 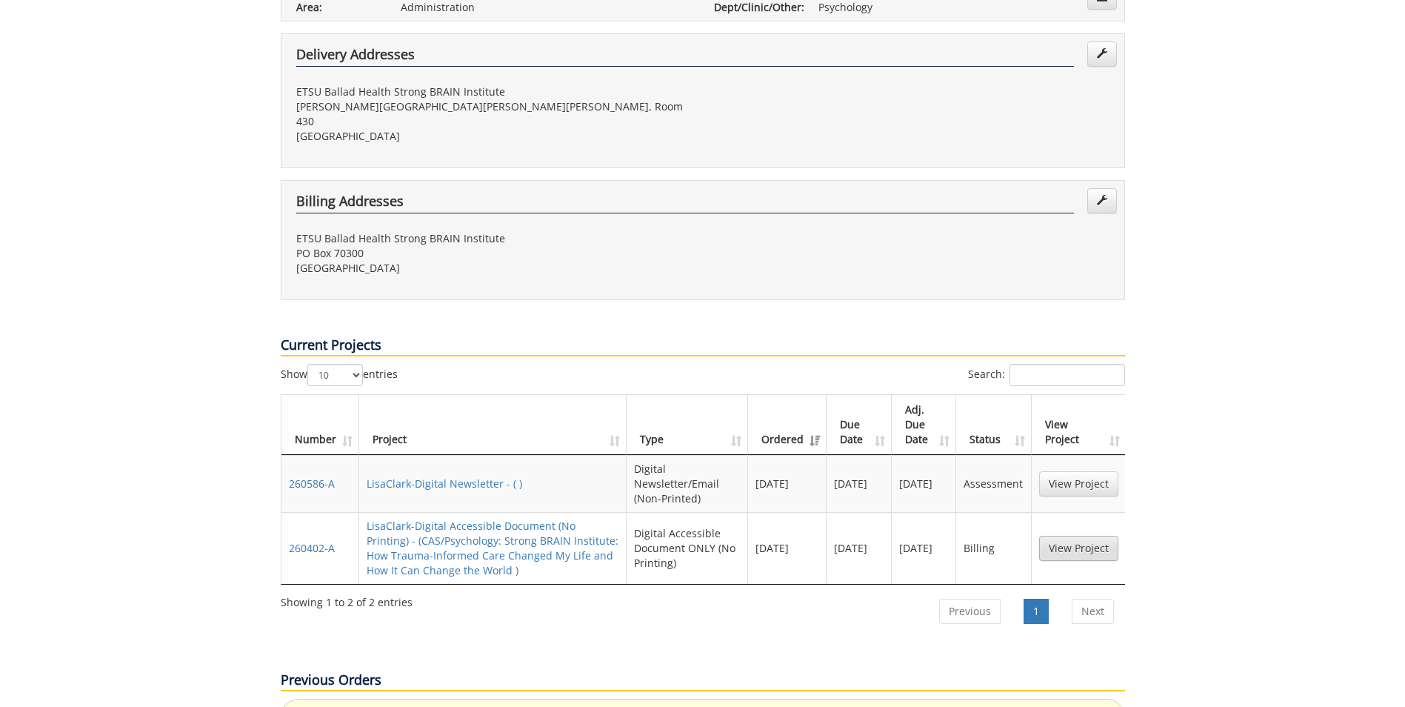 What do you see at coordinates (703, 681) in the screenshot?
I see `p: Previous Orders` at bounding box center [703, 681].